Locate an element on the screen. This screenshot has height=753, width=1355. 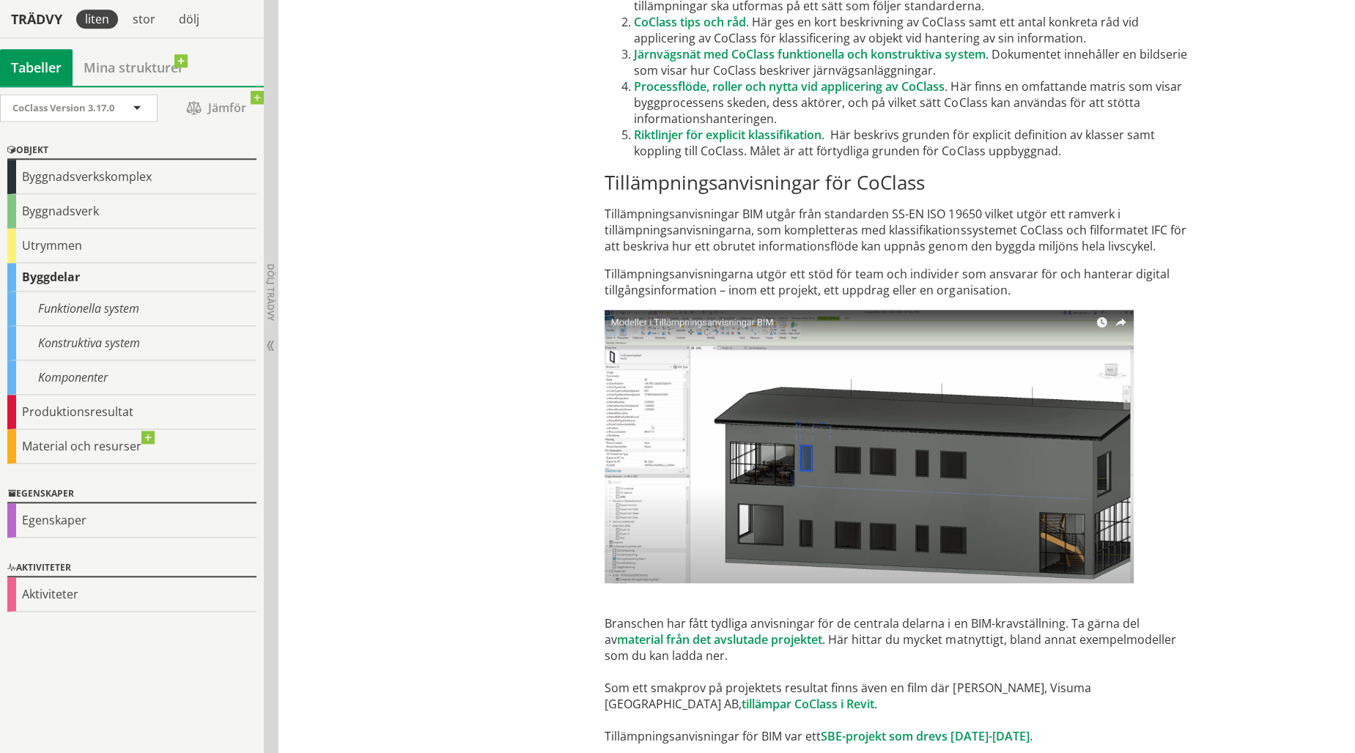
div: Komponenter is located at coordinates (132, 377).